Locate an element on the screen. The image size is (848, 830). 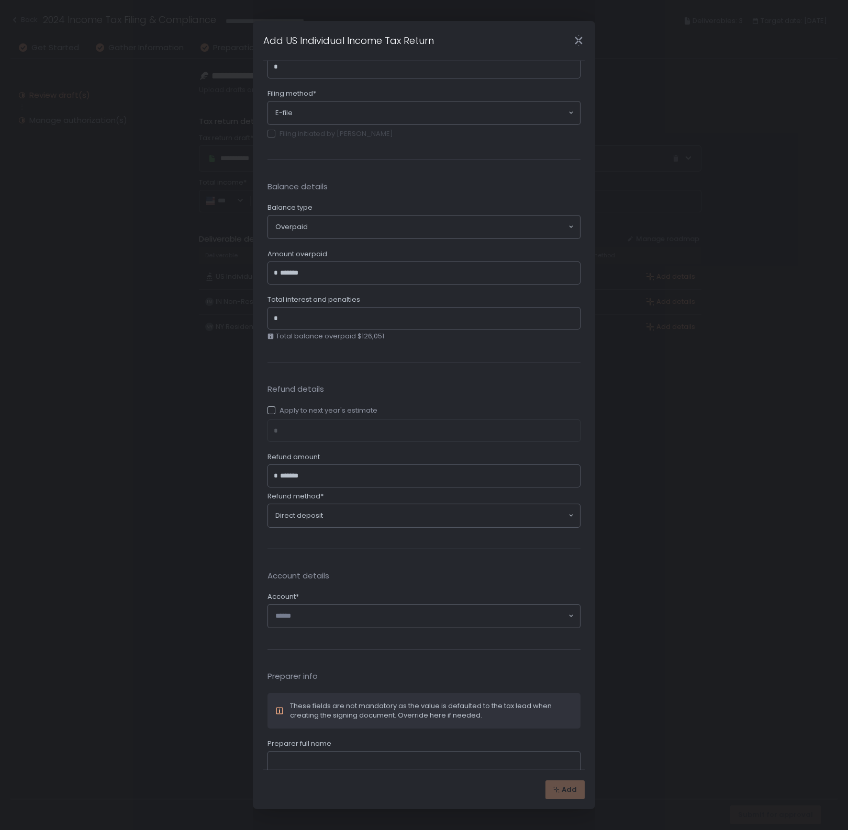
span: Total interest and penalties is located at coordinates (313, 300).